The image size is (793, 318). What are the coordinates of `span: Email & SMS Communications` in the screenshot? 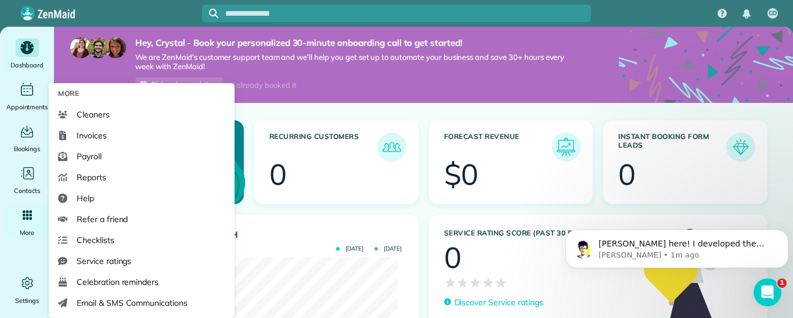 It's located at (132, 303).